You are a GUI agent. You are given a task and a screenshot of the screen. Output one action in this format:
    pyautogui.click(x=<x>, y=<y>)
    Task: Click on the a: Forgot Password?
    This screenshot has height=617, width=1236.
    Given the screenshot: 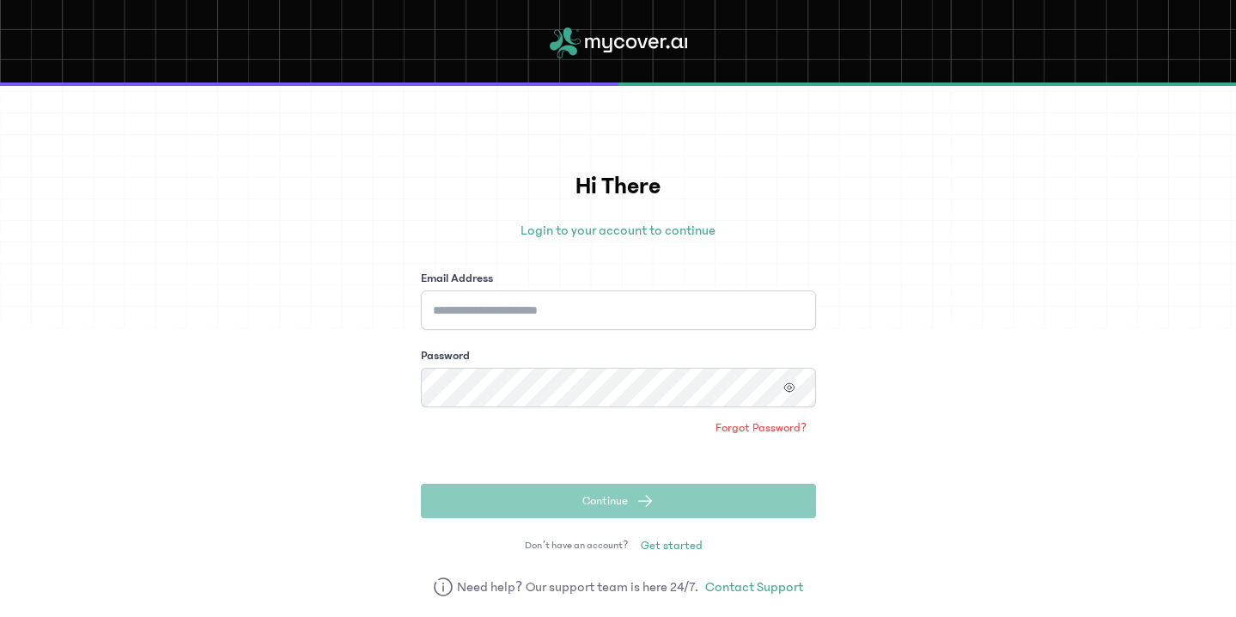 What is the action you would take?
    pyautogui.click(x=761, y=428)
    